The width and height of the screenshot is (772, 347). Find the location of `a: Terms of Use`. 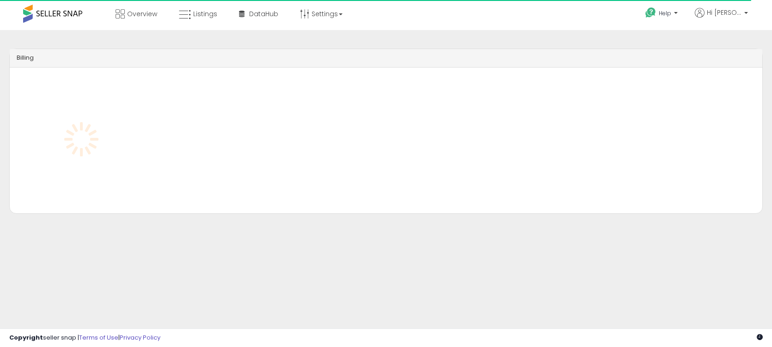

a: Terms of Use is located at coordinates (99, 337).